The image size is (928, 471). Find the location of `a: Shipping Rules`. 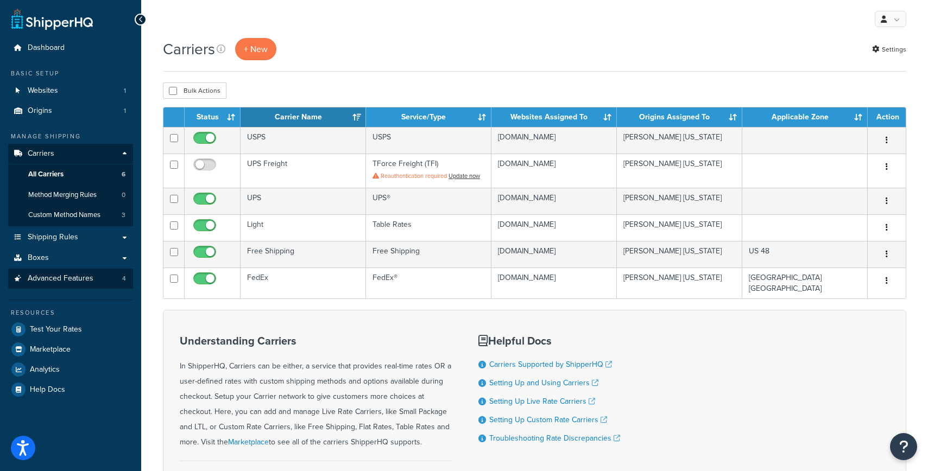

a: Shipping Rules is located at coordinates (71, 237).